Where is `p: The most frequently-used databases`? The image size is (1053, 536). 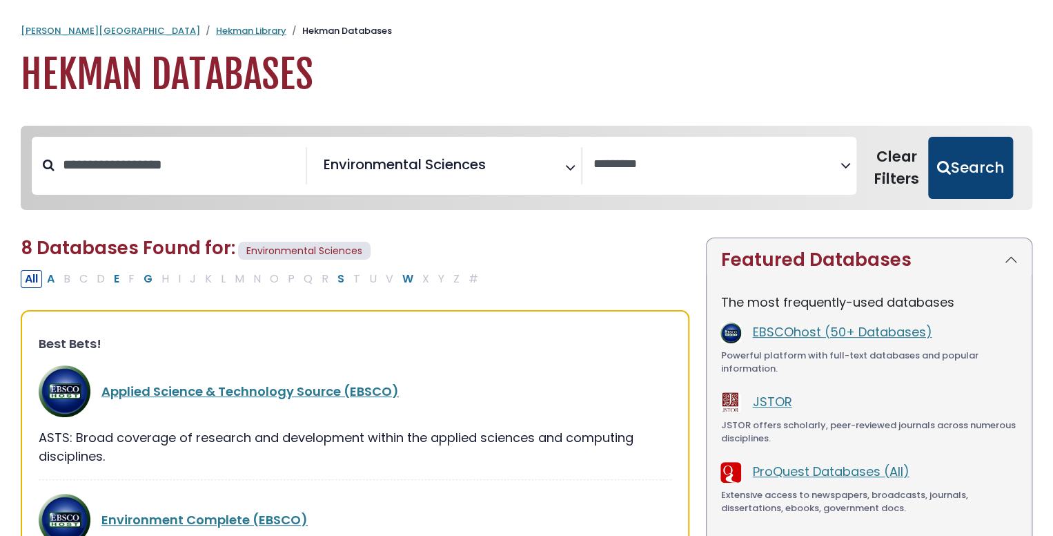 p: The most frequently-used databases is located at coordinates (869, 302).